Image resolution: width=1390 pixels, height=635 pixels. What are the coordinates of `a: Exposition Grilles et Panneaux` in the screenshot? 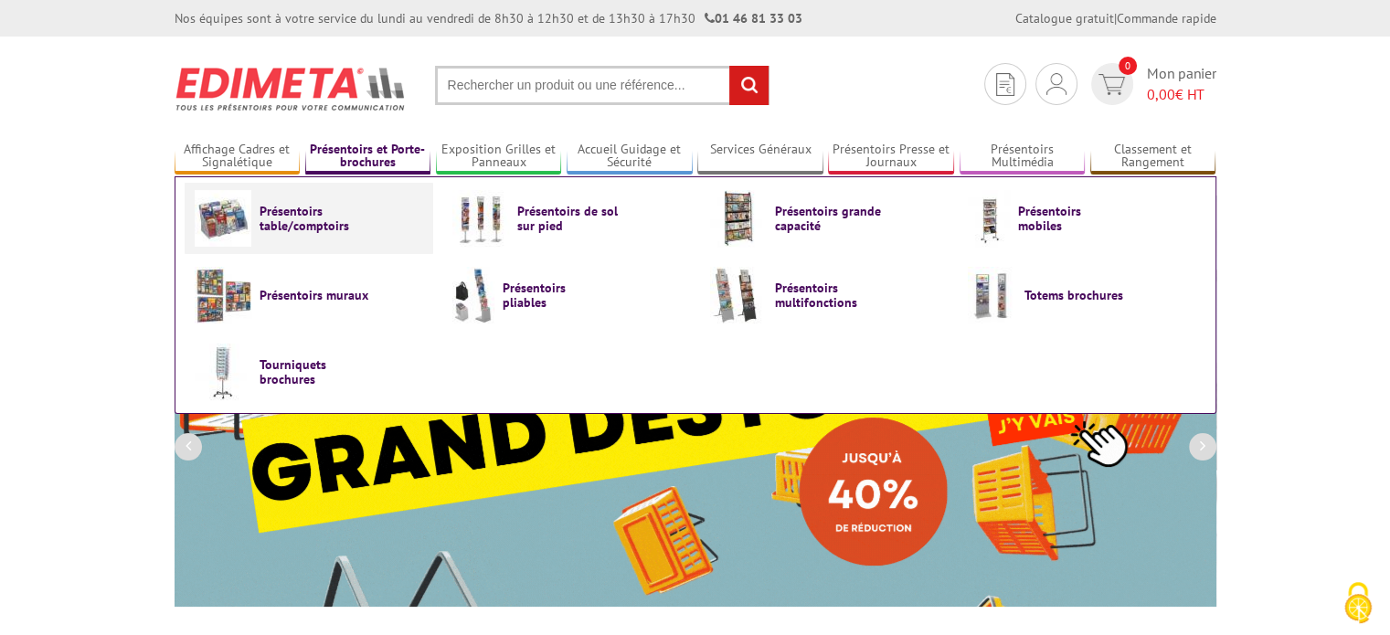 It's located at (499, 156).